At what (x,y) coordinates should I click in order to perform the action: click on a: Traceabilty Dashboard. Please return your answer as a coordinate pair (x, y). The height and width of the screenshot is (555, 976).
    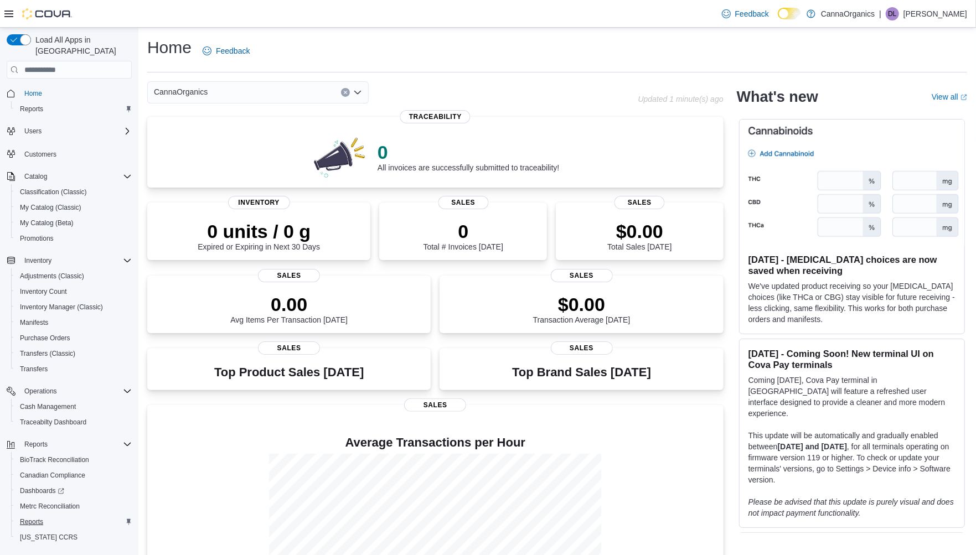
    Looking at the image, I should click on (53, 422).